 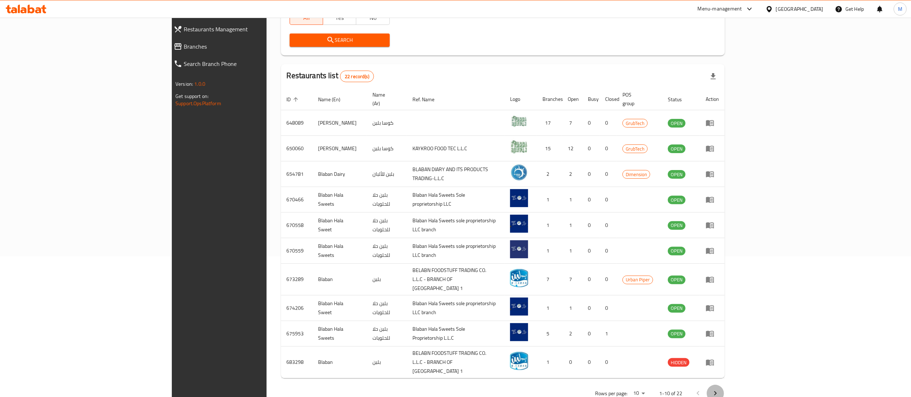 I want to click on td: 17, so click(x=550, y=123).